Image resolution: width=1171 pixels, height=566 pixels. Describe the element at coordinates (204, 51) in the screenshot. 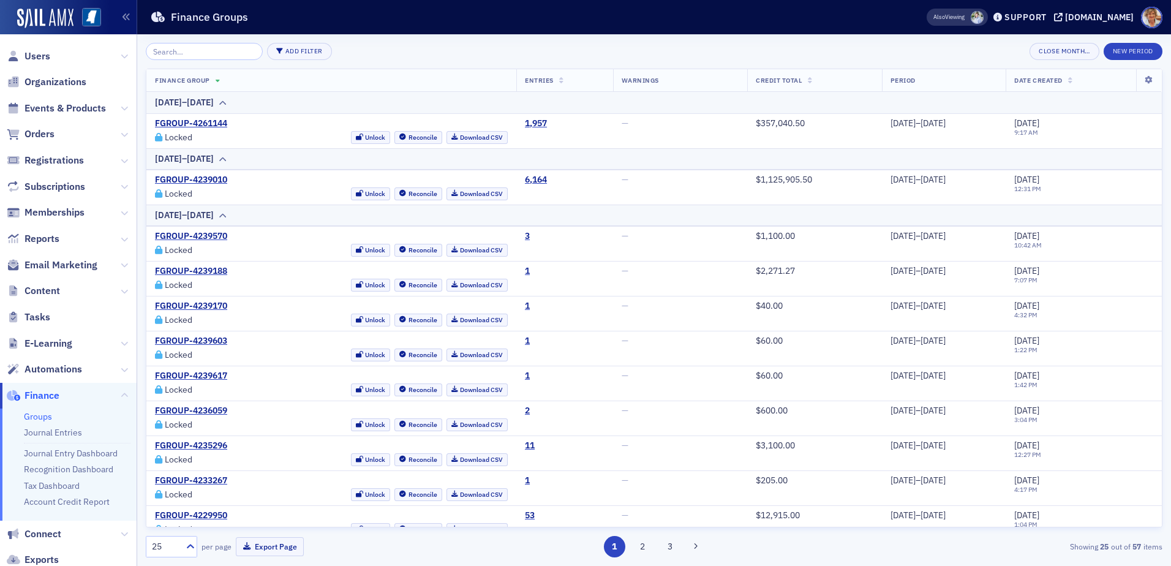

I see `input: Search…` at that location.